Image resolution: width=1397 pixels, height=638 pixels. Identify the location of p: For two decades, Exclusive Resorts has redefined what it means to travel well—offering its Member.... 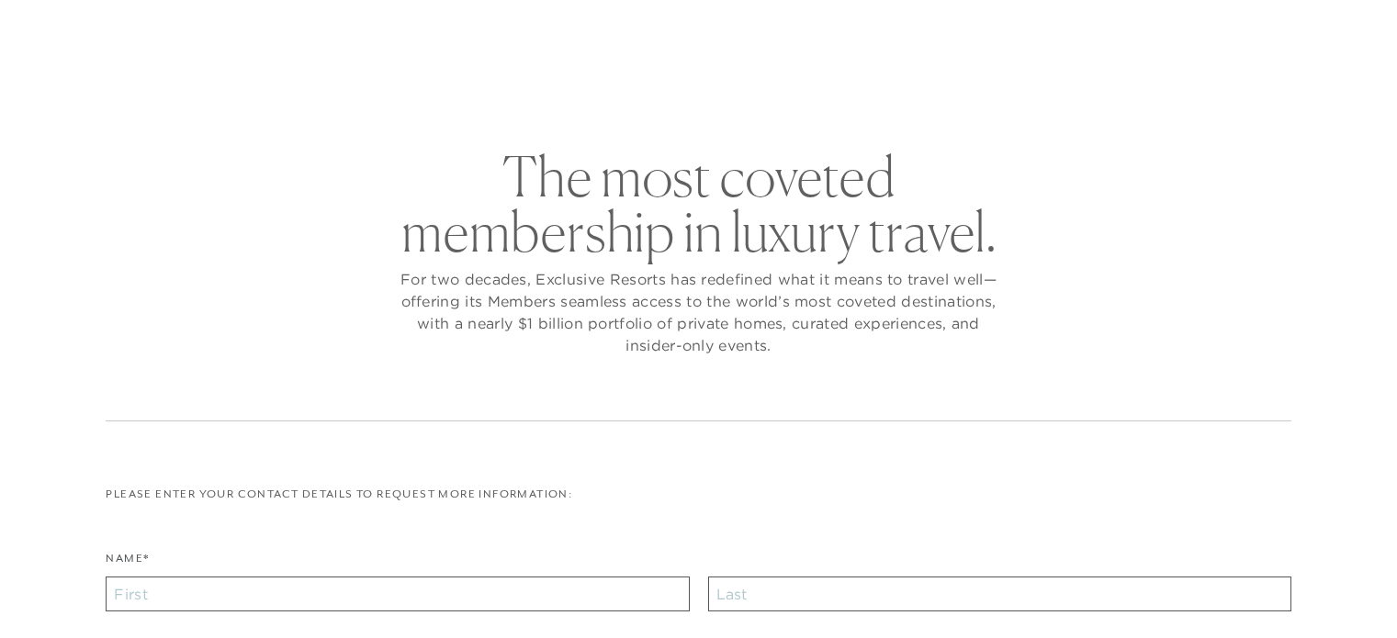
(699, 312).